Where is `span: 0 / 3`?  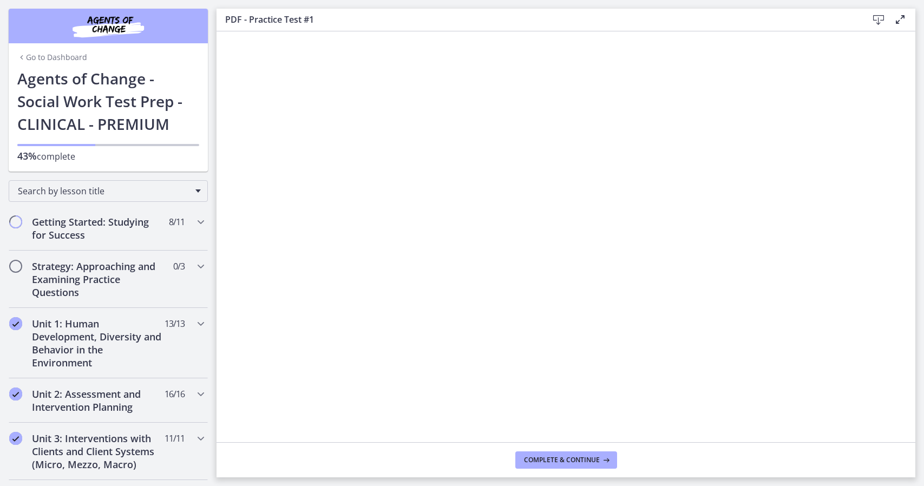 span: 0 / 3 is located at coordinates (179, 266).